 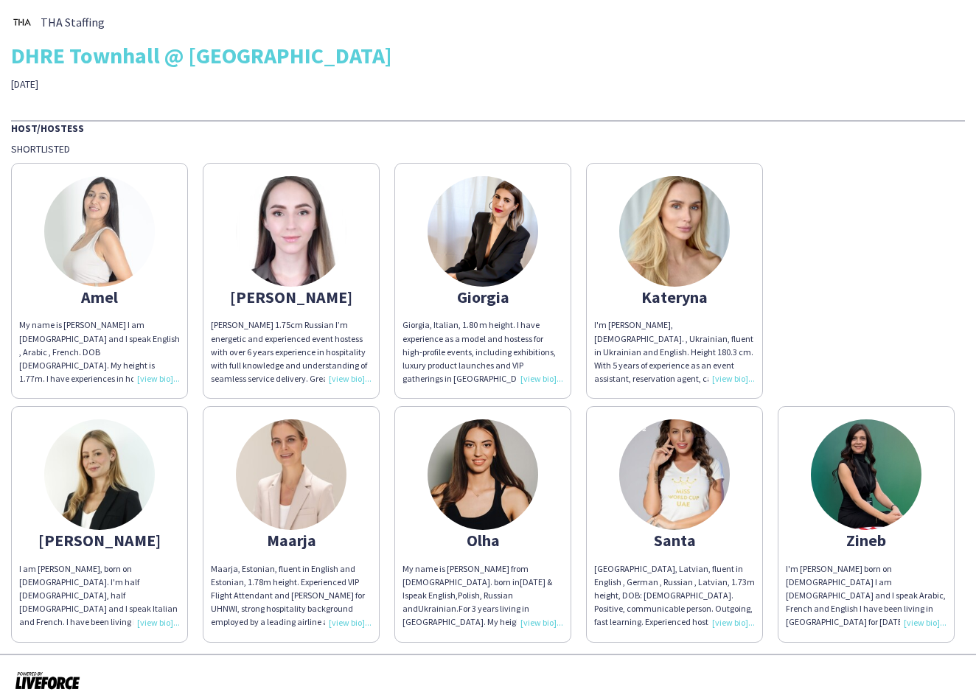 I want to click on div: Olha, so click(x=483, y=540).